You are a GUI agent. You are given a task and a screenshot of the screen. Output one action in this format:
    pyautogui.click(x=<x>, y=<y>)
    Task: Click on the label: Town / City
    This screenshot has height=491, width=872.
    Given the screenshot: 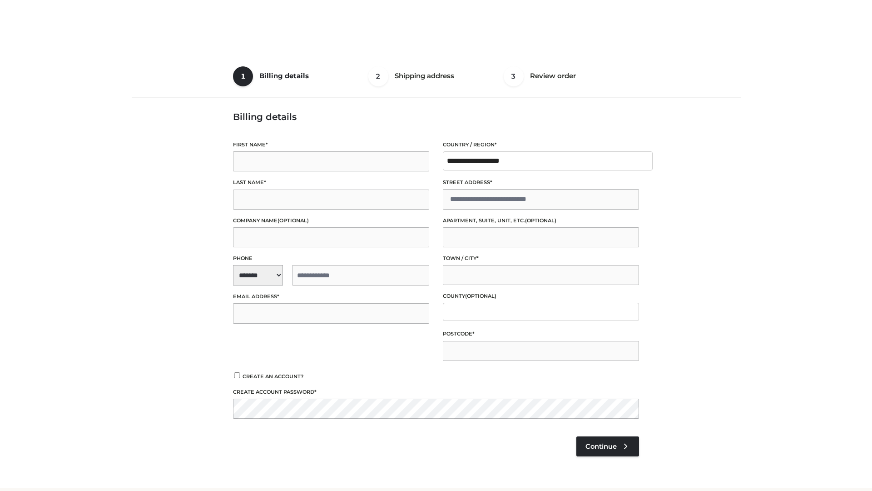 What is the action you would take?
    pyautogui.click(x=541, y=258)
    